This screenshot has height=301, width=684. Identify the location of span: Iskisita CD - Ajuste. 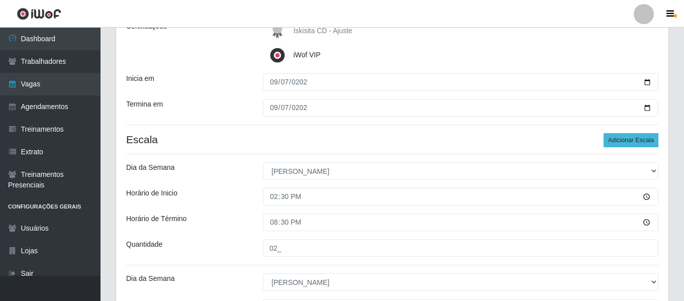
(323, 31).